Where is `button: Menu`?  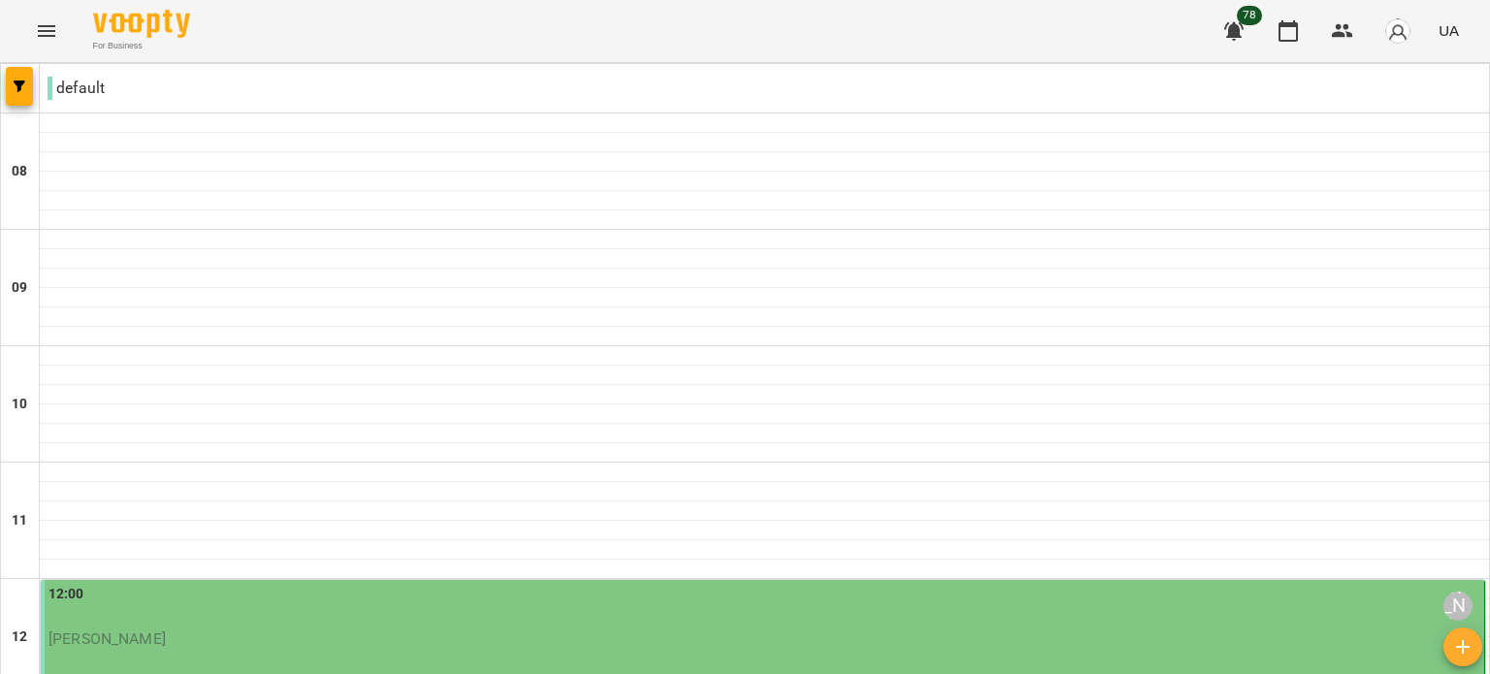
button: Menu is located at coordinates (47, 31).